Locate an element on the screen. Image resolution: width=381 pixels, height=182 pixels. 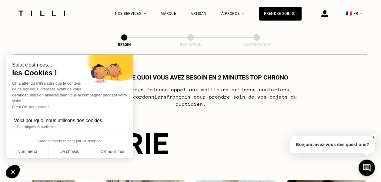
a: Artisan is located at coordinates (198, 14).